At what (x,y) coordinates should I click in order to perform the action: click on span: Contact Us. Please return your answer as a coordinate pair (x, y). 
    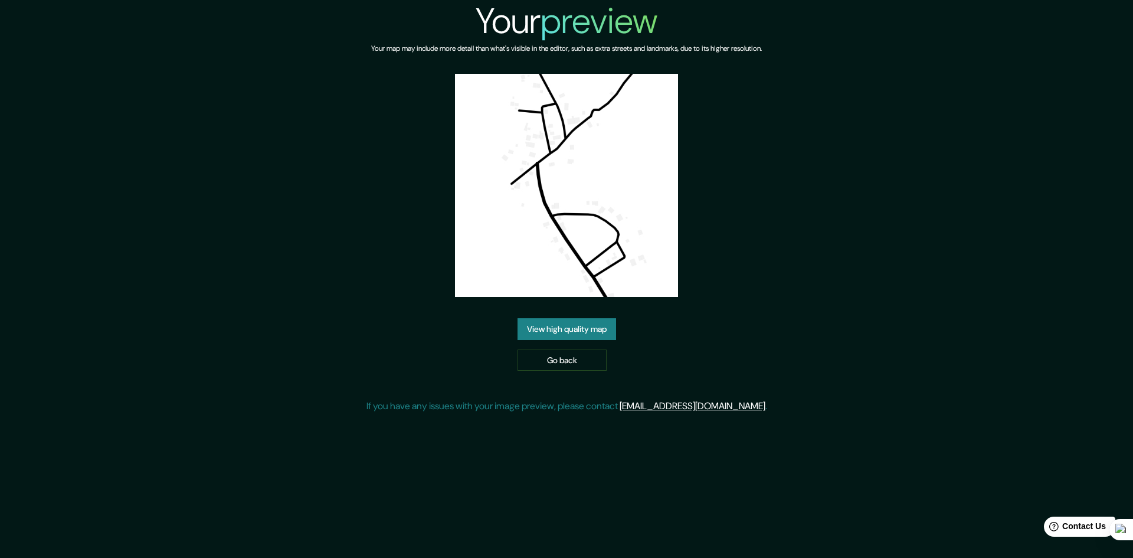
    Looking at the image, I should click on (56, 14).